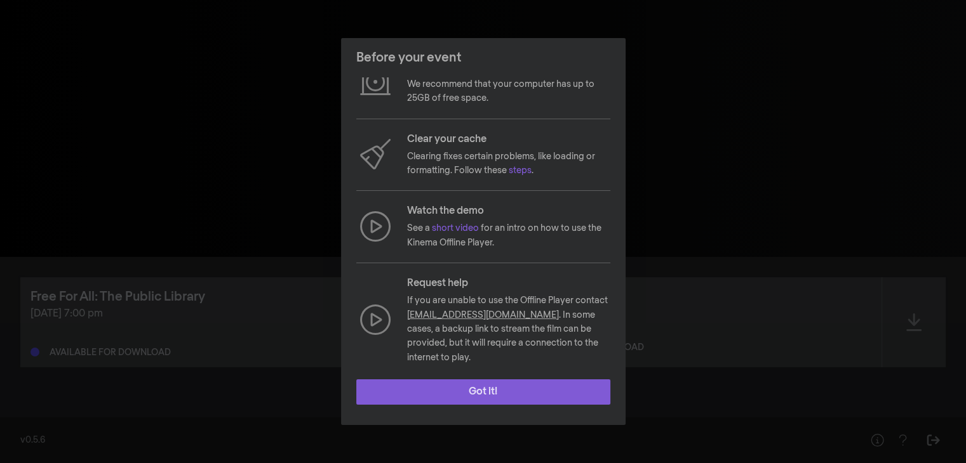 The width and height of the screenshot is (966, 463). I want to click on p: If you are unable to use the Offline Player contact . In some cases, a backup link to stream the ..., so click(509, 330).